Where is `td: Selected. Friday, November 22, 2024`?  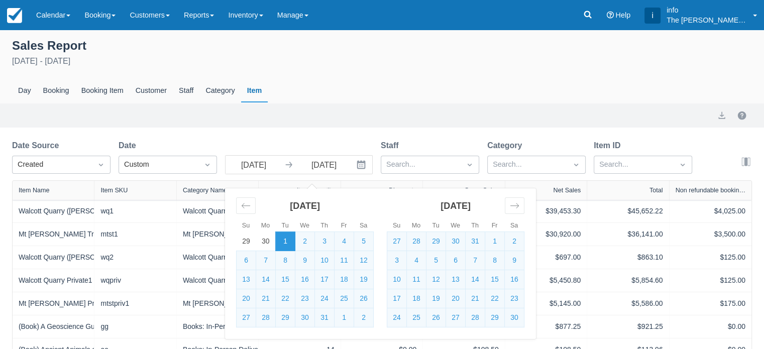
td: Selected. Friday, November 22, 2024 is located at coordinates (495, 299).